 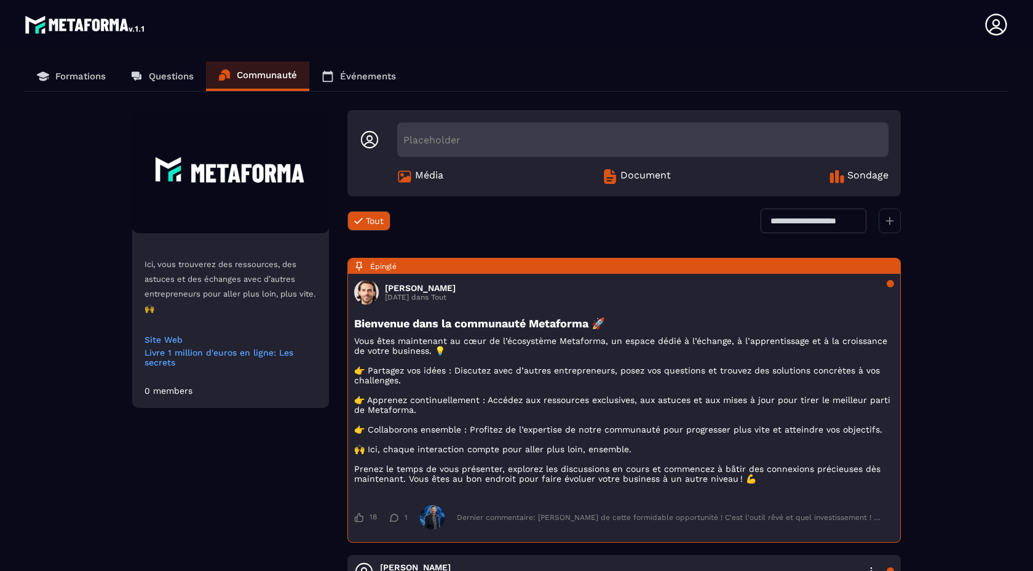 What do you see at coordinates (231, 287) in the screenshot?
I see `p: Ici, vous trouverez des ressources, des astuces et des échanges avec d’autres entrepreneurs pour ...` at bounding box center [231, 287].